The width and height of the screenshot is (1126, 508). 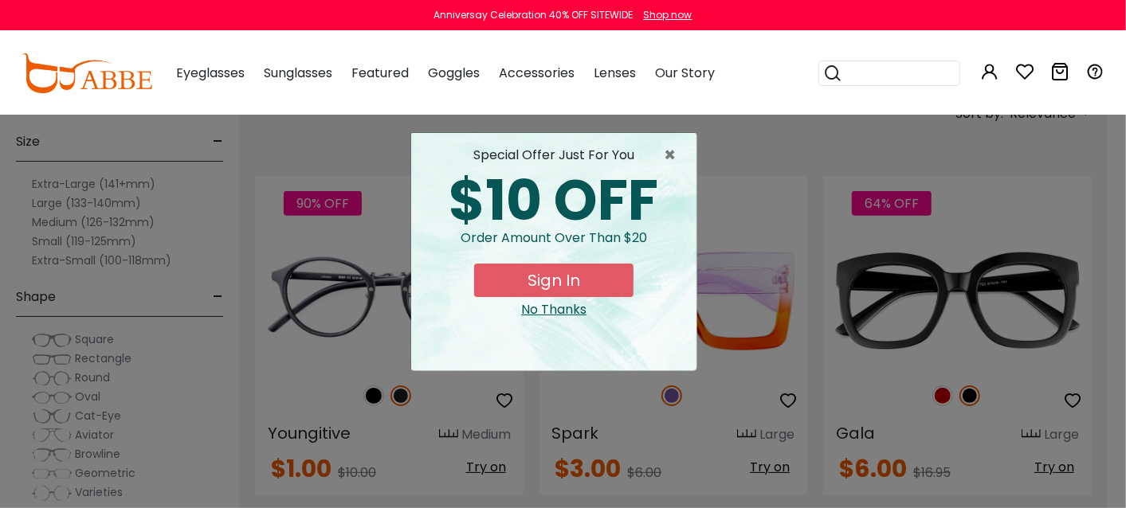 I want to click on span: Lenses, so click(x=614, y=73).